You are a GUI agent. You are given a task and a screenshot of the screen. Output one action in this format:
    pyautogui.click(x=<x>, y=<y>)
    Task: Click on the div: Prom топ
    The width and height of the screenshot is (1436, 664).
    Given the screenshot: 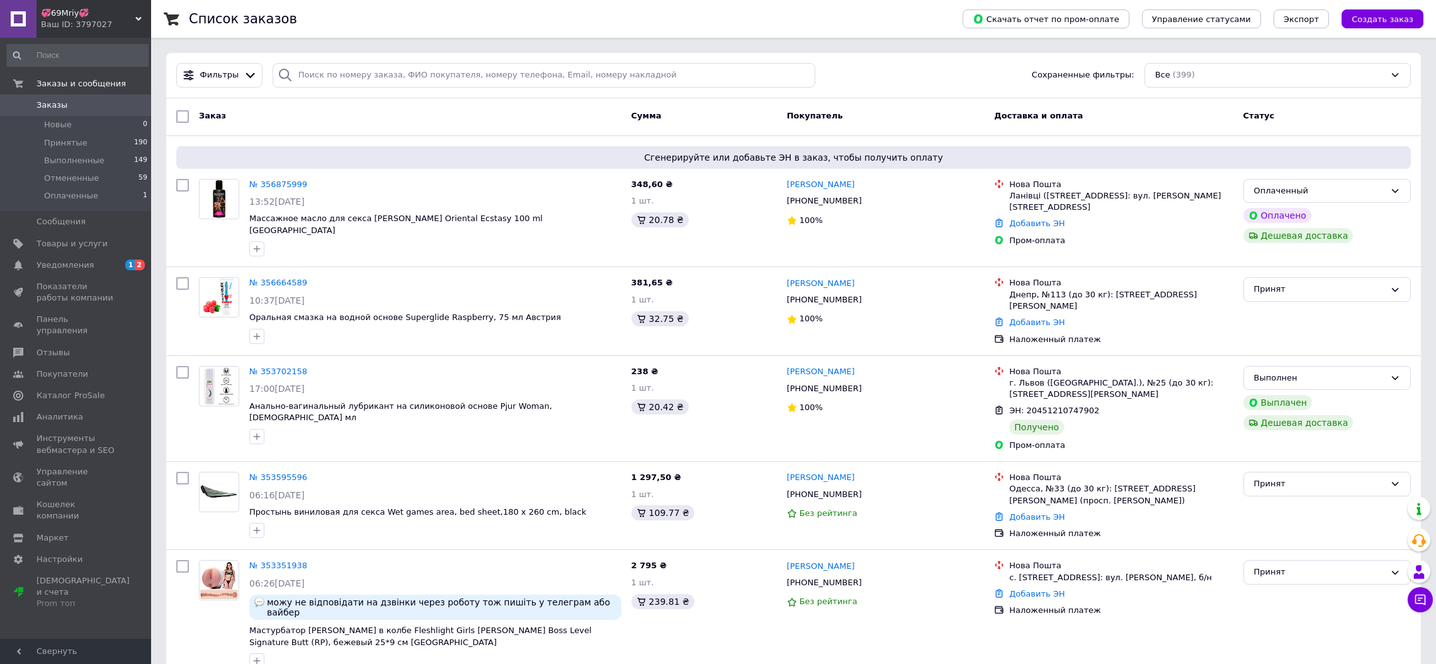 What is the action you would take?
    pyautogui.click(x=83, y=603)
    